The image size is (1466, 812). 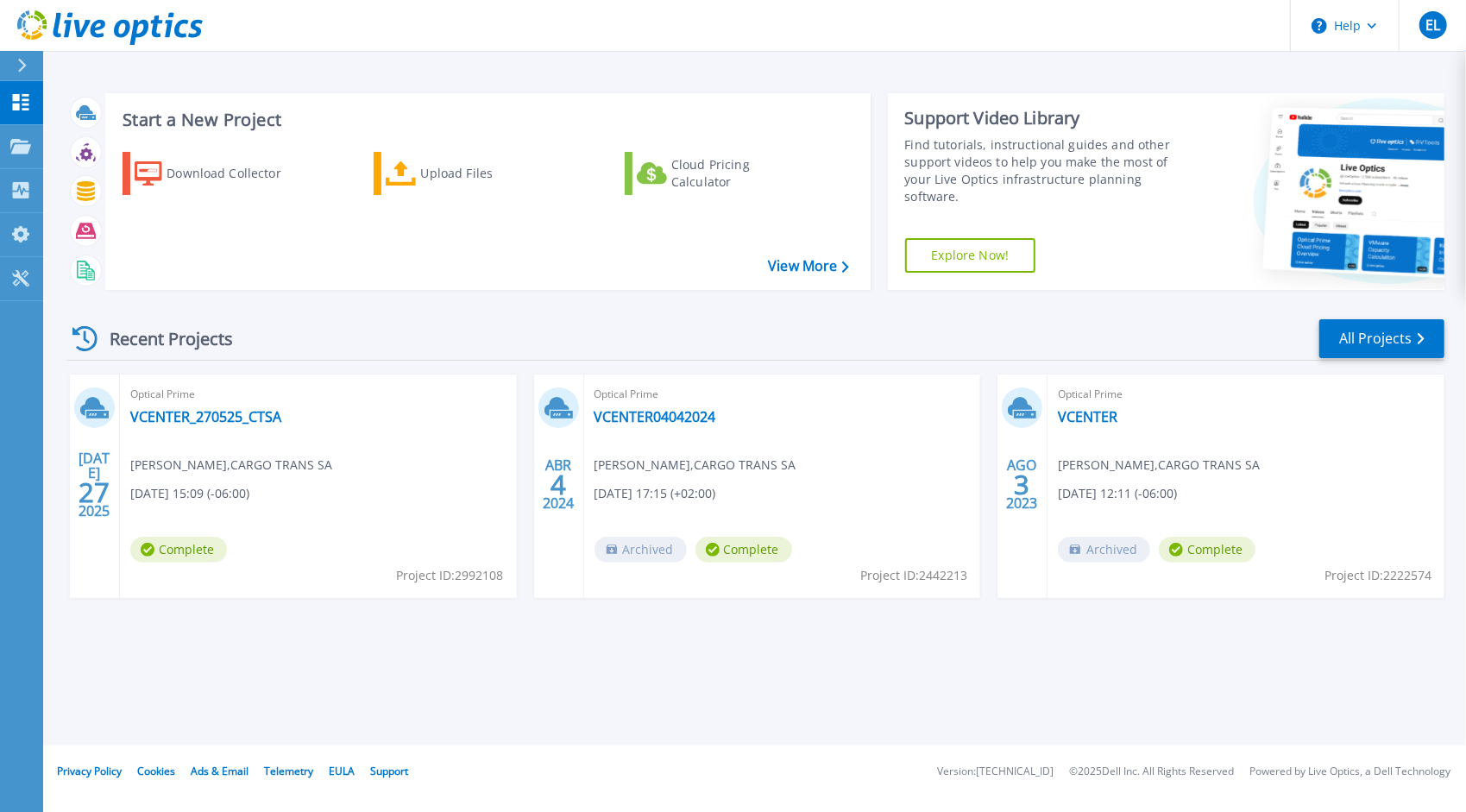 What do you see at coordinates (485, 120) in the screenshot?
I see `h3: Start a New Project` at bounding box center [485, 120].